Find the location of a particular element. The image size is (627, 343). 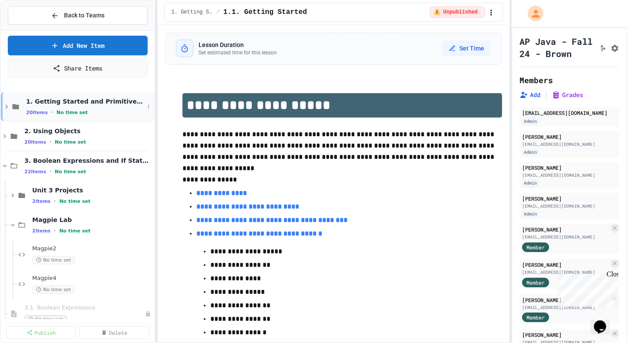

span: Magpie2 is located at coordinates (92, 249).